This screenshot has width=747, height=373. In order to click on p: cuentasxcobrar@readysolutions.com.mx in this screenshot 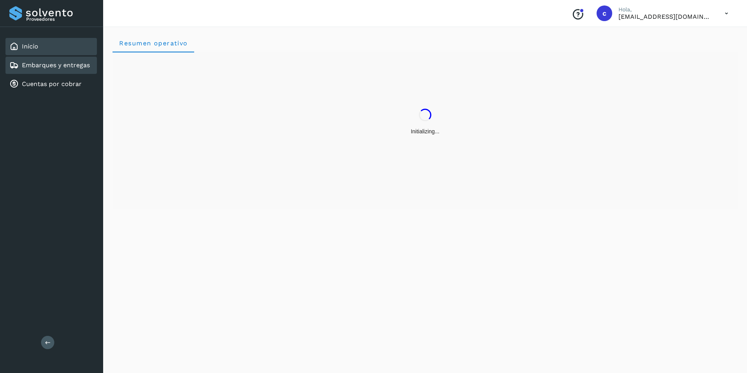, I will do `click(665, 16)`.